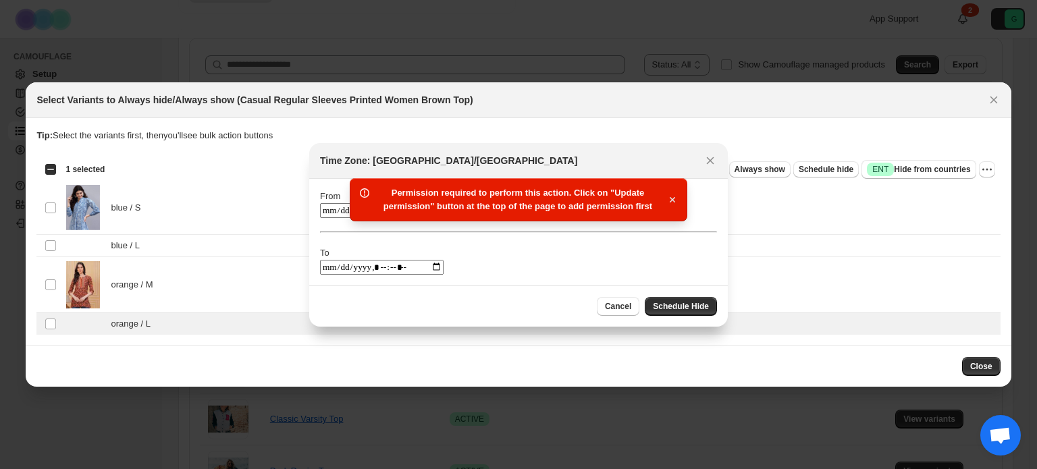  What do you see at coordinates (325, 252) in the screenshot?
I see `label: To` at bounding box center [325, 252].